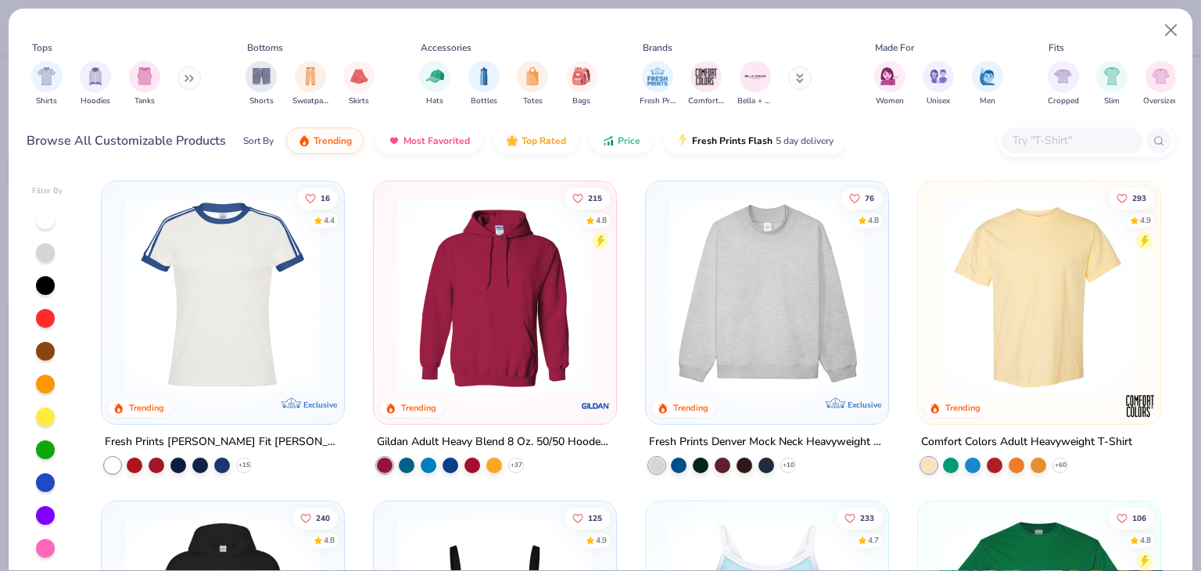 The height and width of the screenshot is (571, 1201). I want to click on span: Trending, so click(332, 141).